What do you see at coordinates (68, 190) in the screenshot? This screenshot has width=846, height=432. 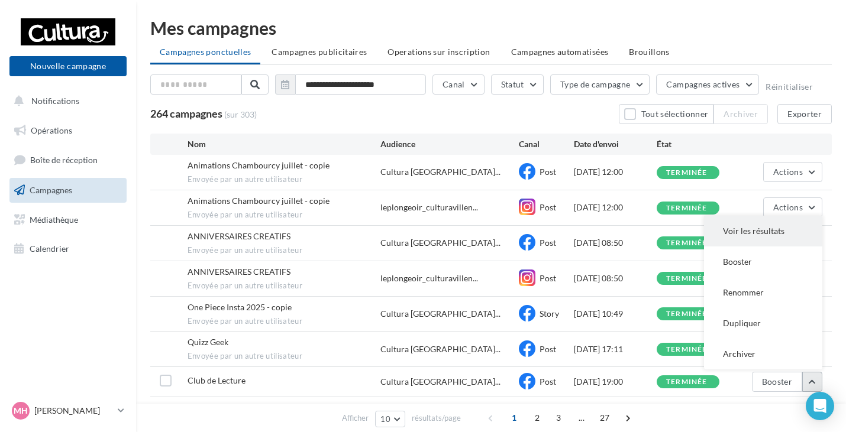 I see `a: Campagnes` at bounding box center [68, 190].